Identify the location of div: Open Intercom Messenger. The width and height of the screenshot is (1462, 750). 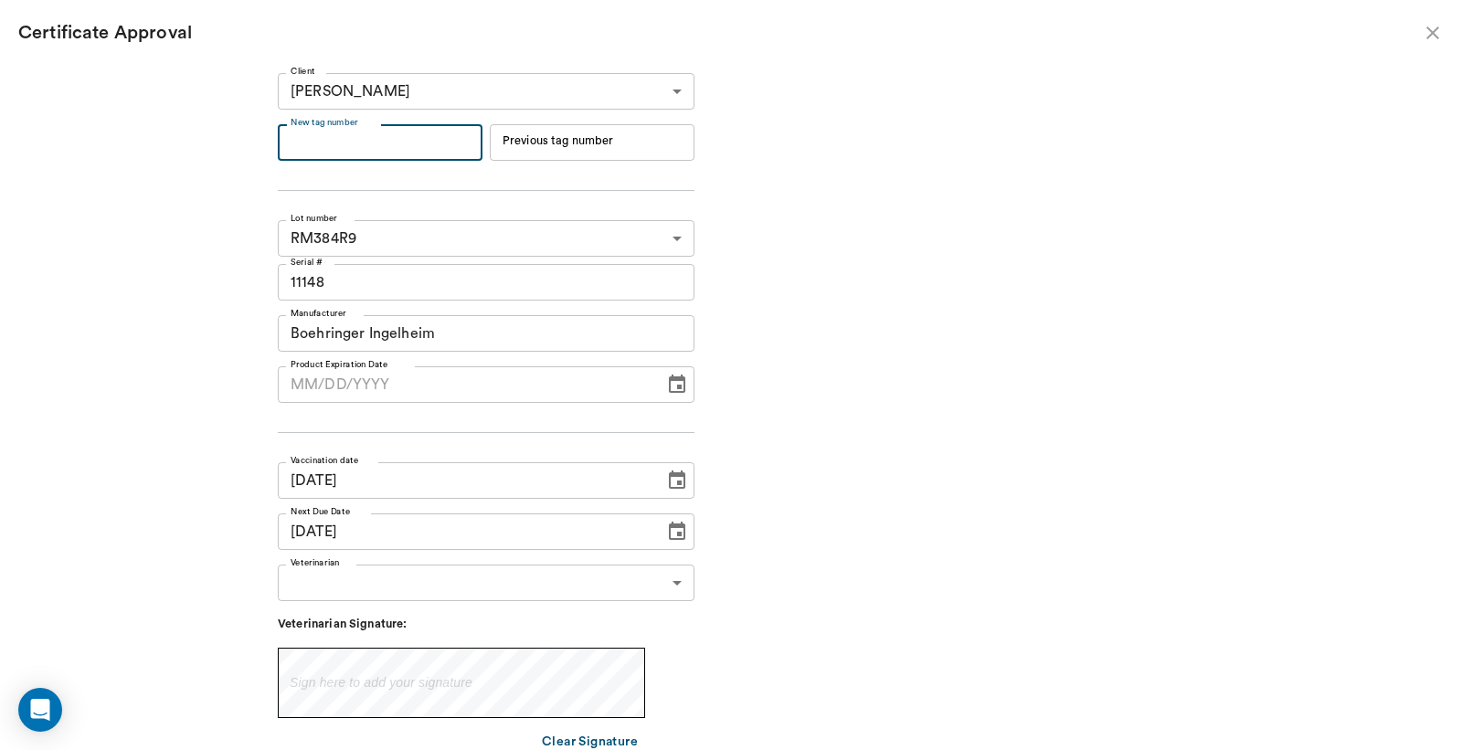
(40, 710).